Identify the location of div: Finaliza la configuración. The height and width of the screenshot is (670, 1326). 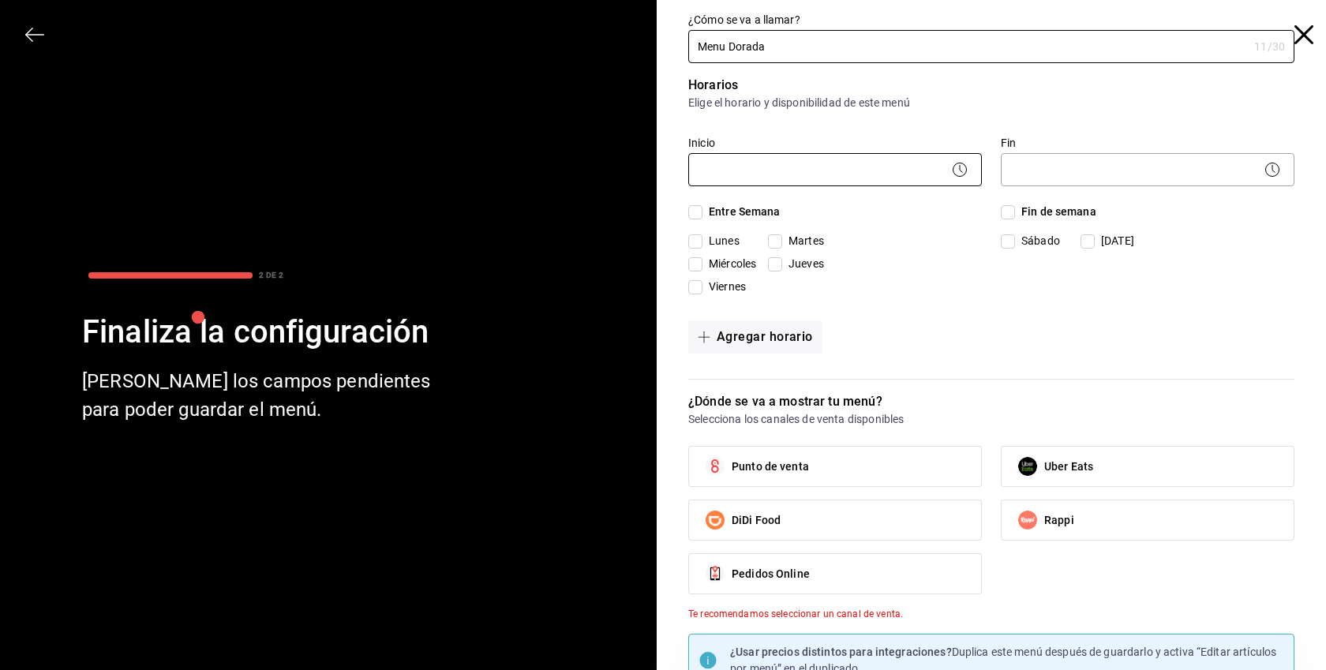
(259, 332).